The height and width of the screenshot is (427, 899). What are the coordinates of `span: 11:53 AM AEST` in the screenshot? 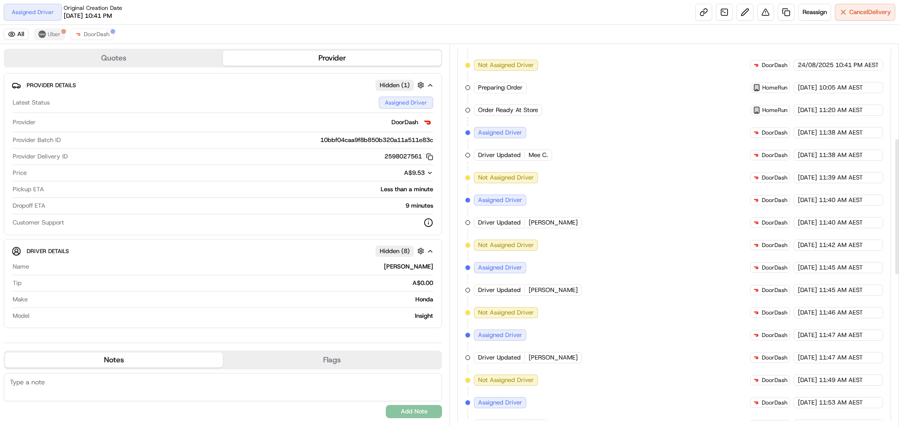 It's located at (841, 402).